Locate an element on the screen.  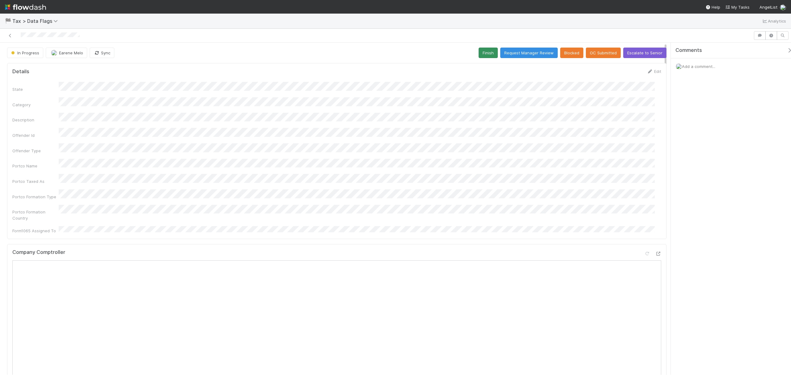
span: Tax > Data Flags is located at coordinates (36, 21).